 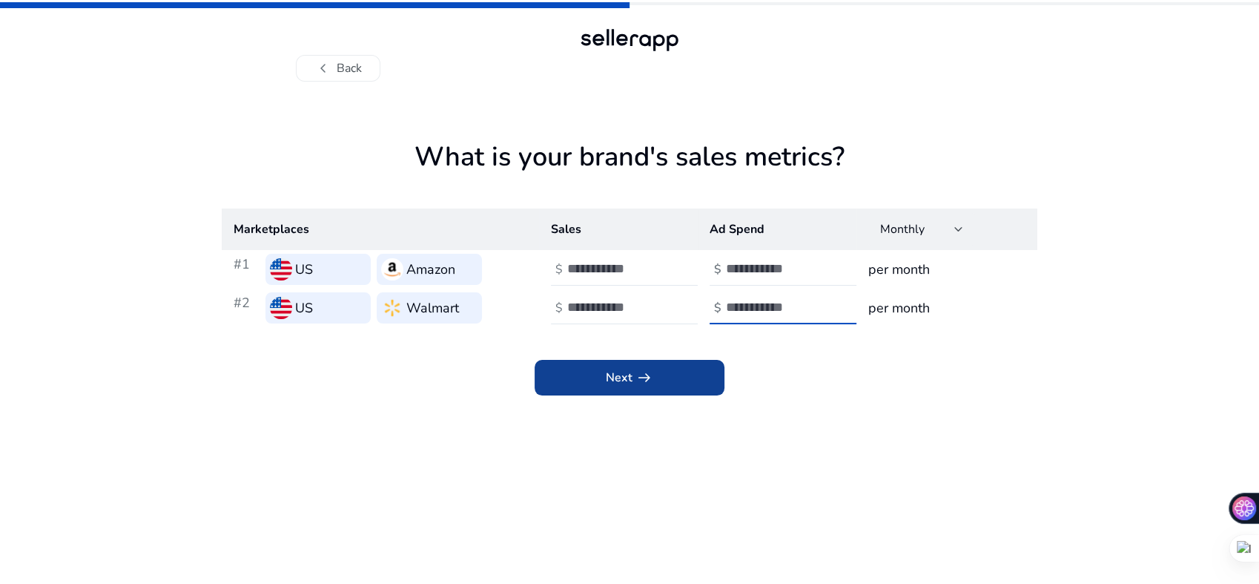 I want to click on span: Monthly, so click(x=903, y=229).